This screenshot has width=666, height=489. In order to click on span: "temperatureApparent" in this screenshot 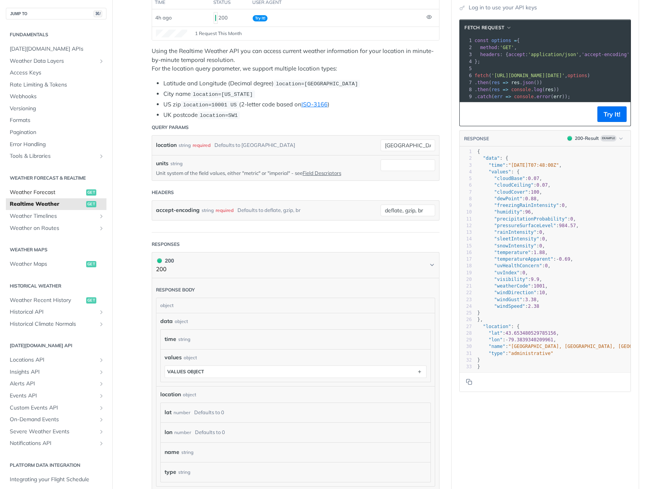, I will do `click(524, 259)`.